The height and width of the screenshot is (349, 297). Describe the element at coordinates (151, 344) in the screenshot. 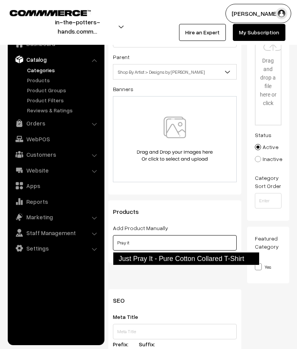

I see `label: Suffix:` at that location.